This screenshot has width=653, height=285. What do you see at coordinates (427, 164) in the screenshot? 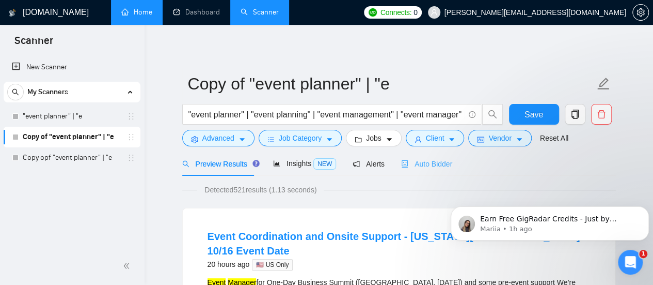
I see `span: Auto Bidder` at bounding box center [427, 164].